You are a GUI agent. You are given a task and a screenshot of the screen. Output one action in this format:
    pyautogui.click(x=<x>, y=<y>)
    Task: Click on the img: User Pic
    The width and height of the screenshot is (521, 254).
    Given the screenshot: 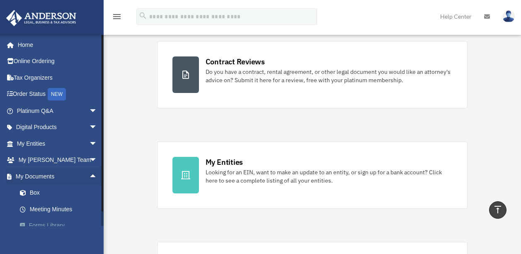 What is the action you would take?
    pyautogui.click(x=509, y=16)
    